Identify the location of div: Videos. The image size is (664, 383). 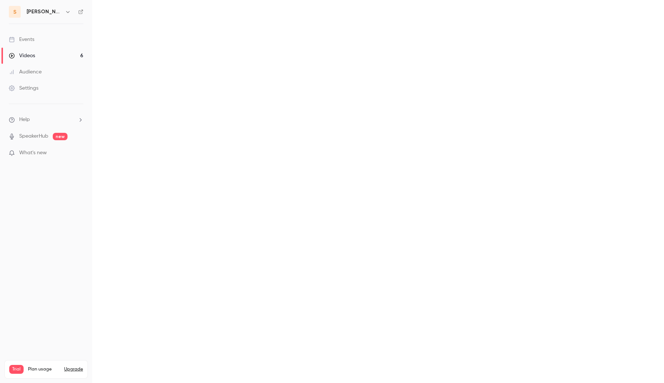
(22, 56).